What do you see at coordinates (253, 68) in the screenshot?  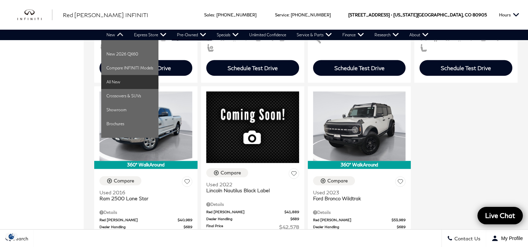 I see `div: Schedule Test Drive - Acura RDX Technology Package` at bounding box center [253, 68].